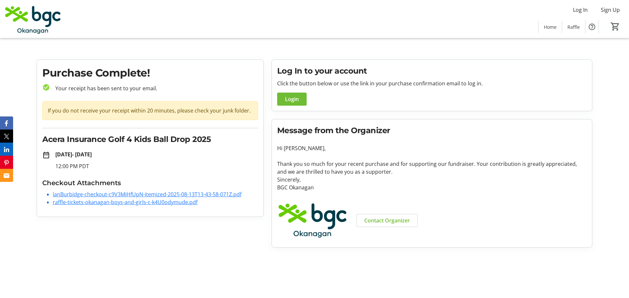 The height and width of the screenshot is (298, 629). What do you see at coordinates (432, 71) in the screenshot?
I see `h2: Log In to your account` at bounding box center [432, 71].